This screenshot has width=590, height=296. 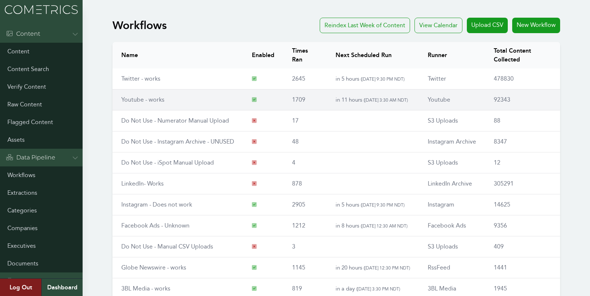 What do you see at coordinates (522, 184) in the screenshot?
I see `td: 305291` at bounding box center [522, 184].